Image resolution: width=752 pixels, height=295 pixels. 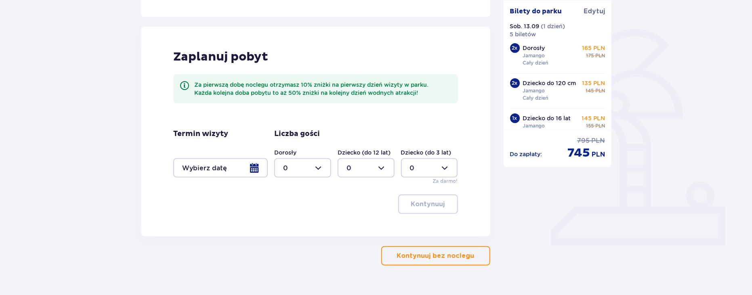 What do you see at coordinates (590, 91) in the screenshot?
I see `p: 145` at bounding box center [590, 91].